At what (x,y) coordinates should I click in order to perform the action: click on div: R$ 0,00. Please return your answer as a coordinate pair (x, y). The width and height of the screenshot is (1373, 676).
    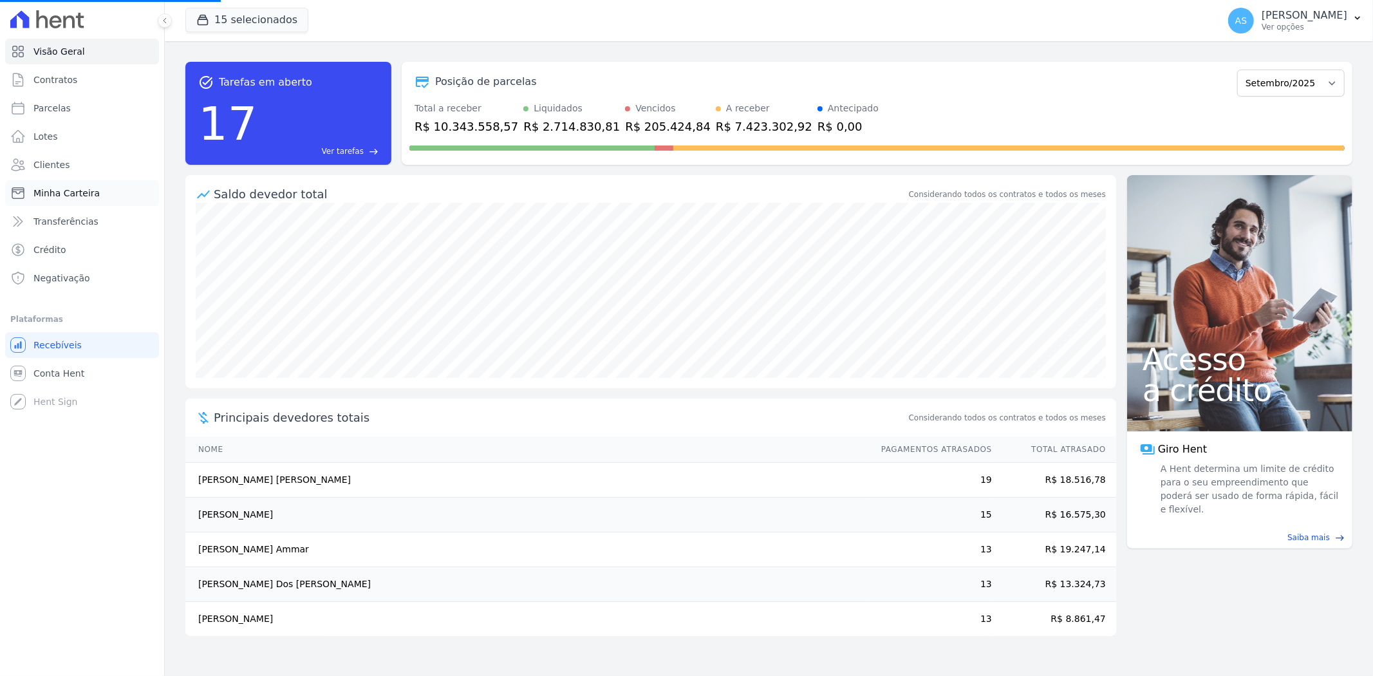
    Looking at the image, I should click on (848, 126).